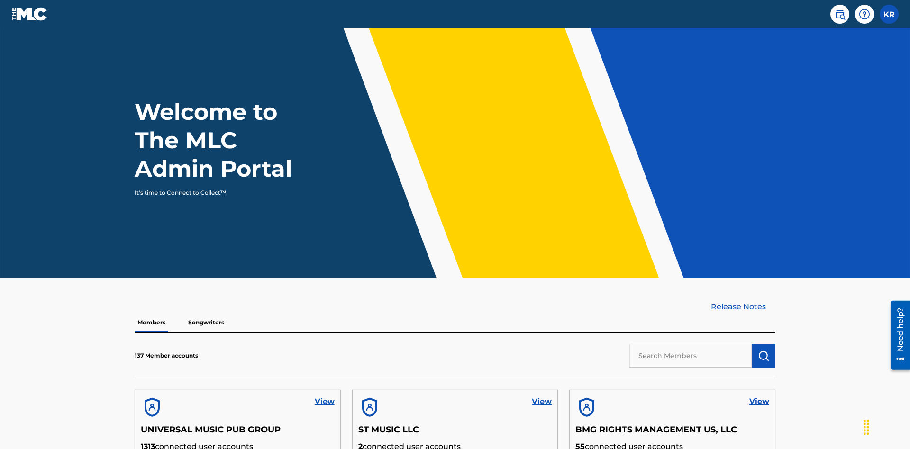 This screenshot has height=449, width=910. Describe the element at coordinates (864, 14) in the screenshot. I see `div: Help` at that location.